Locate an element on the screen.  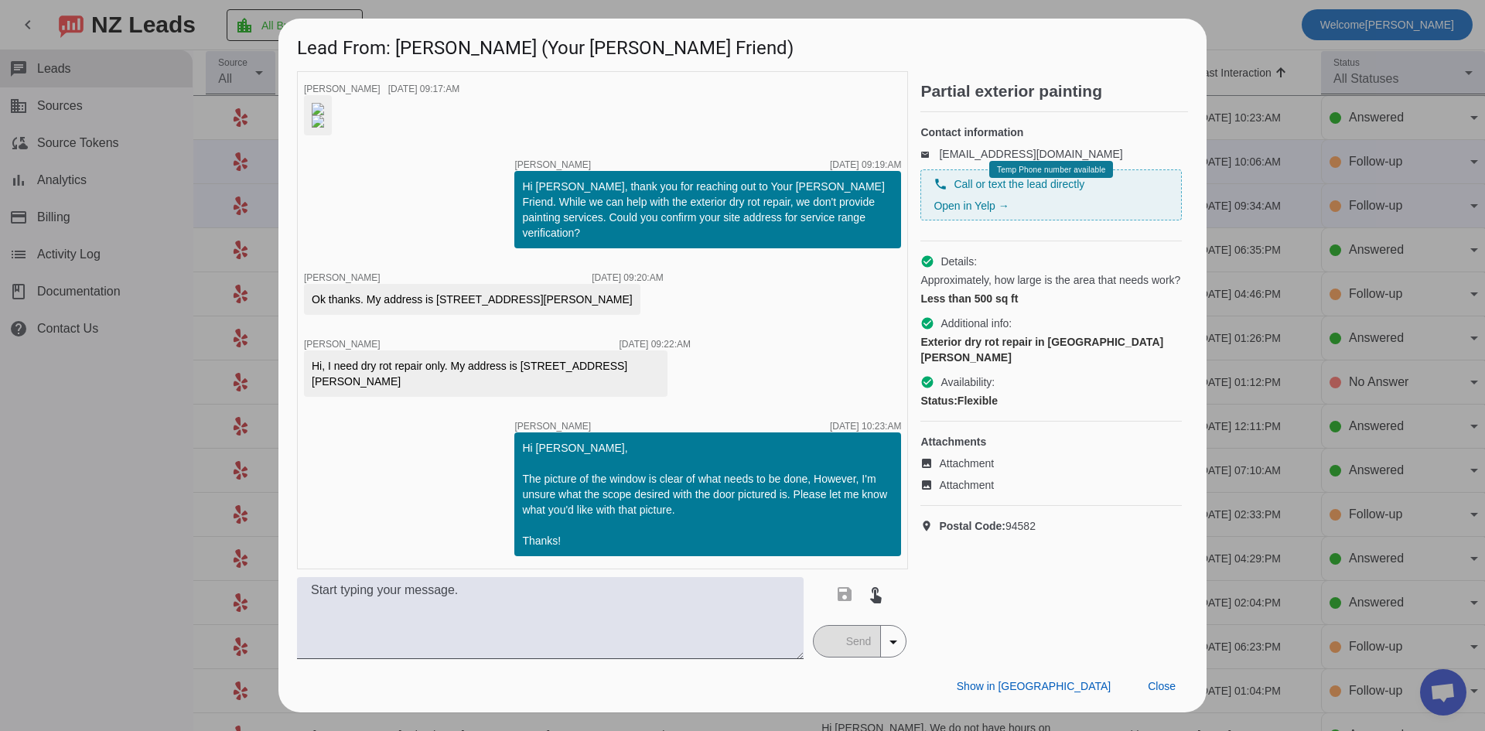
span: Additional info: is located at coordinates (976, 323).